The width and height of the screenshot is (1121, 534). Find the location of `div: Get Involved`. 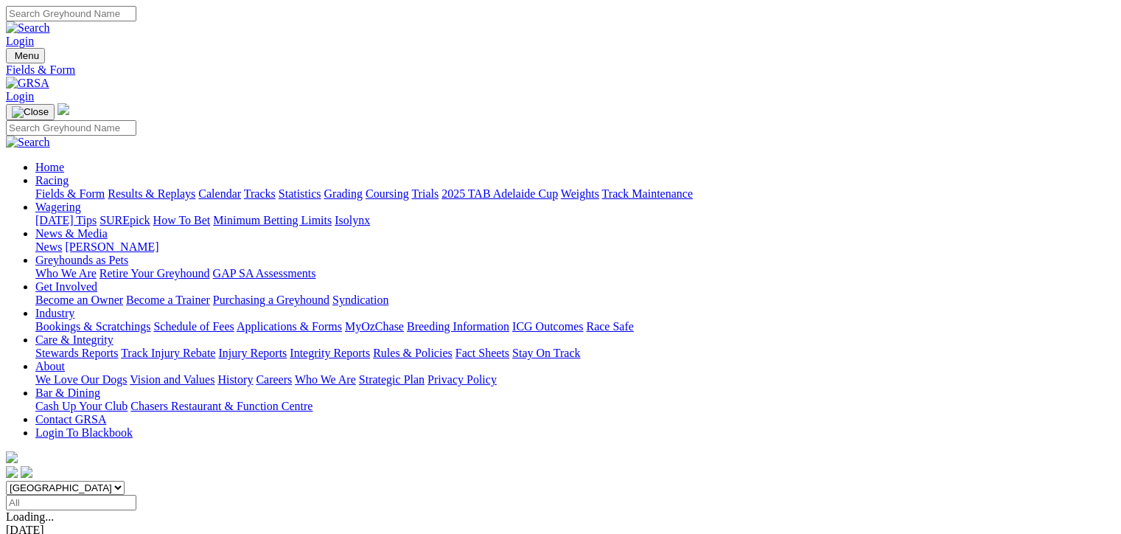

div: Get Involved is located at coordinates (575, 300).